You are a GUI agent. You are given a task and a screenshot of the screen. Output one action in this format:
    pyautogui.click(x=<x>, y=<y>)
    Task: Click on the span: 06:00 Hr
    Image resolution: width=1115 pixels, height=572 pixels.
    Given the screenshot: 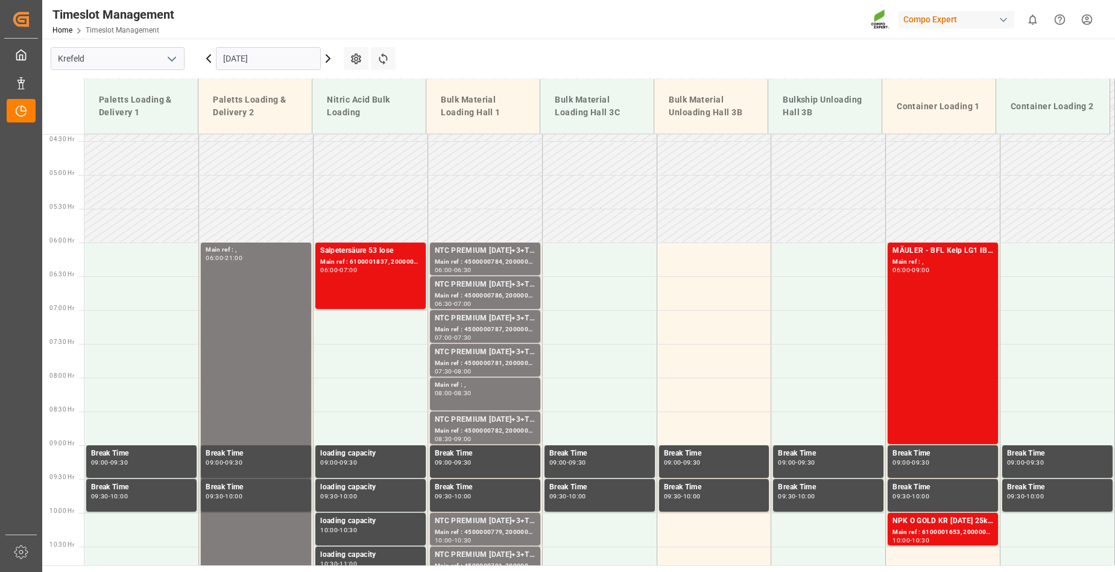 What is the action you would take?
    pyautogui.click(x=62, y=240)
    